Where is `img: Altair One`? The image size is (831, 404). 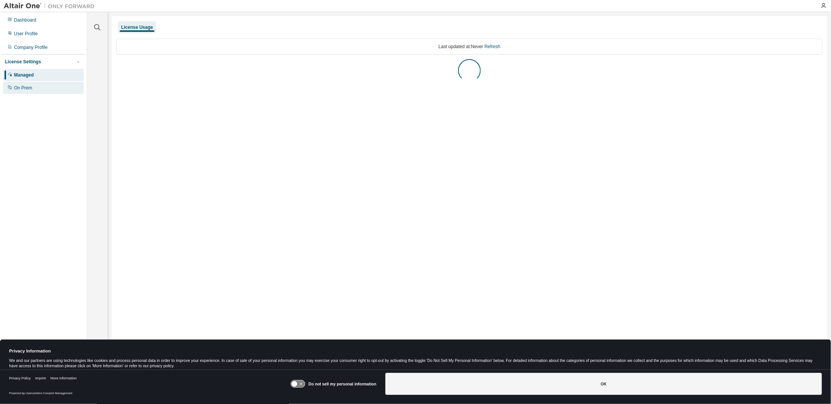 img: Altair One is located at coordinates (51, 6).